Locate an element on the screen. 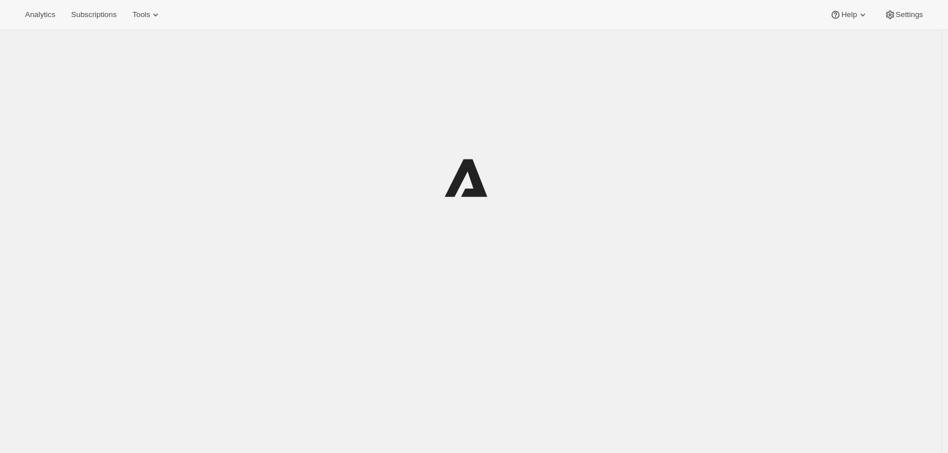 Image resolution: width=948 pixels, height=453 pixels. span: Subscriptions is located at coordinates (94, 15).